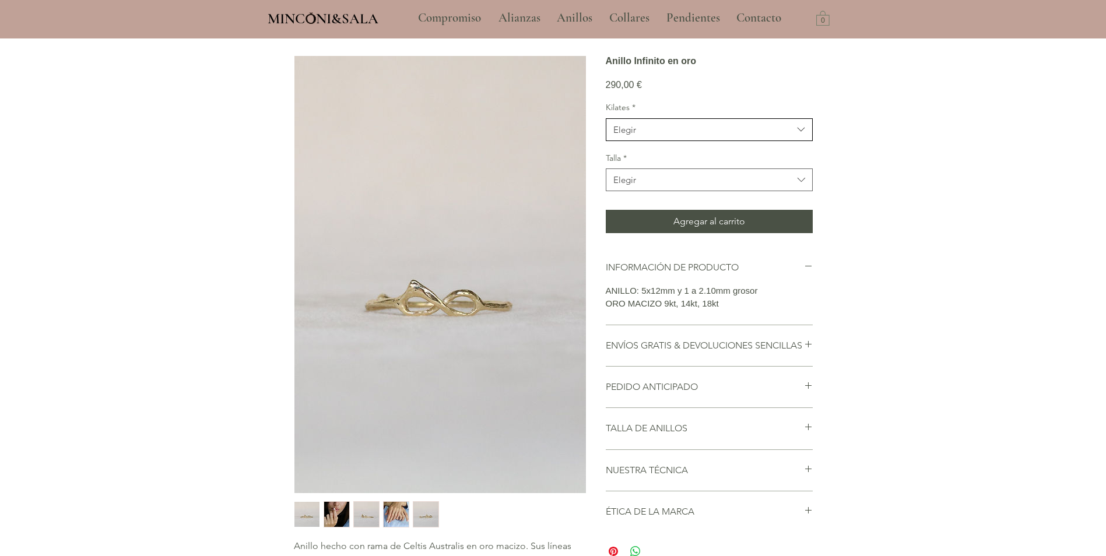  What do you see at coordinates (709, 222) in the screenshot?
I see `span: Agregar al carrito` at bounding box center [709, 222].